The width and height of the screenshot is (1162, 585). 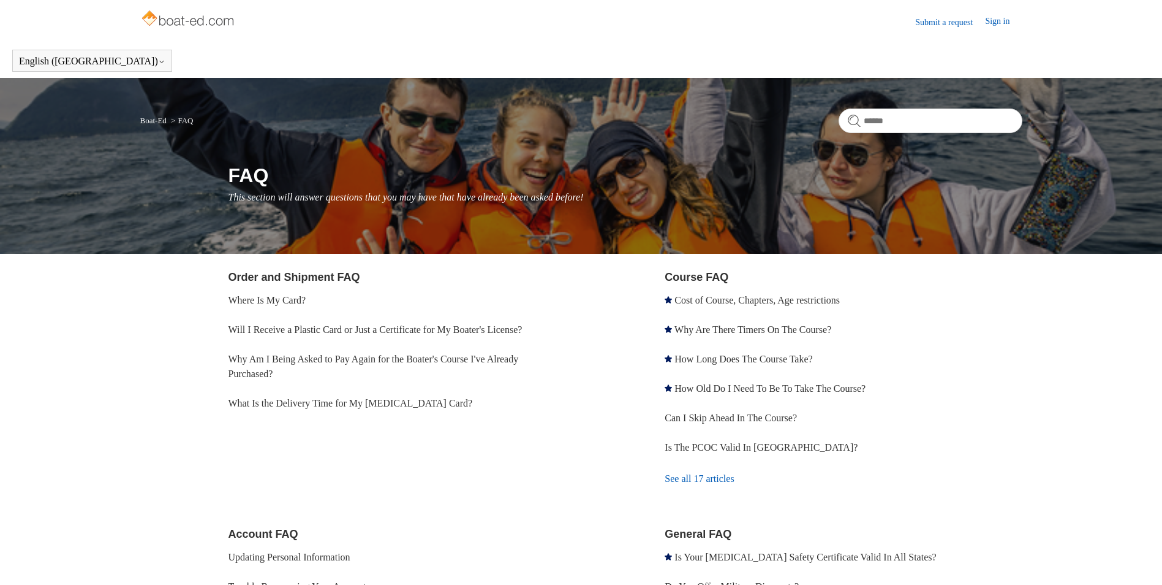 I want to click on input: Search, so click(x=931, y=121).